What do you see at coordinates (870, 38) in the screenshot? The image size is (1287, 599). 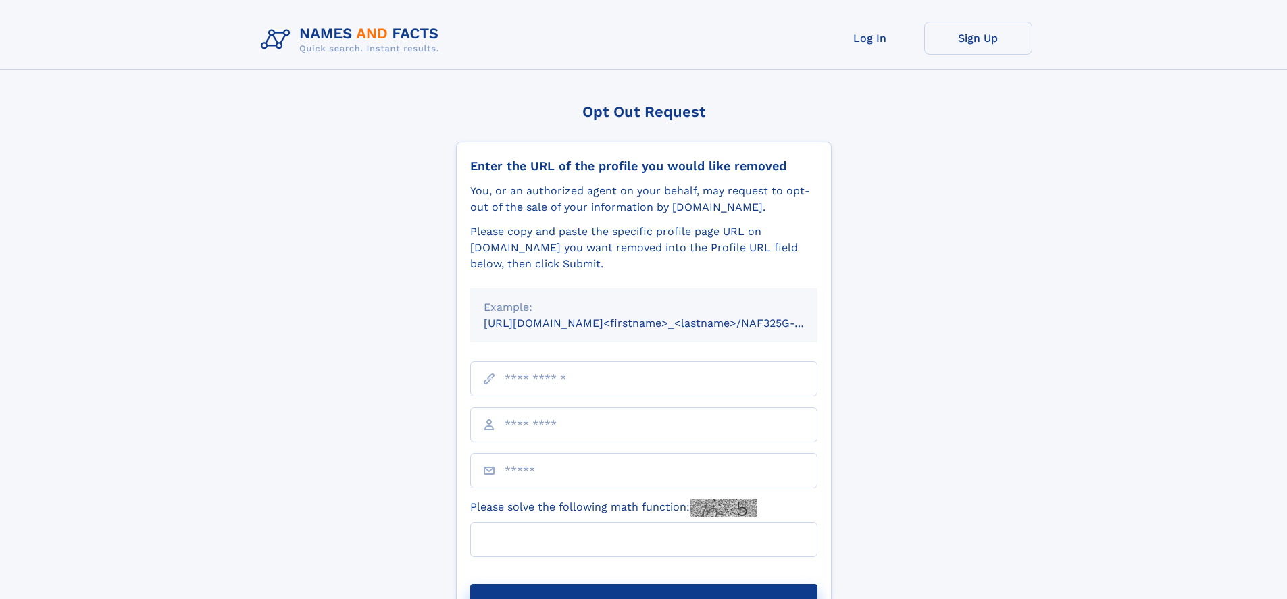 I see `a: Log In` at bounding box center [870, 38].